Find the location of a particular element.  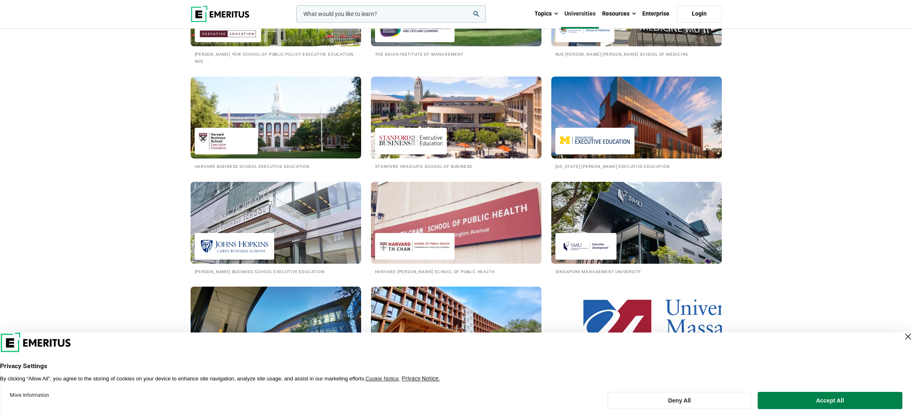

h2: The Asian Institute of Management is located at coordinates (456, 54).